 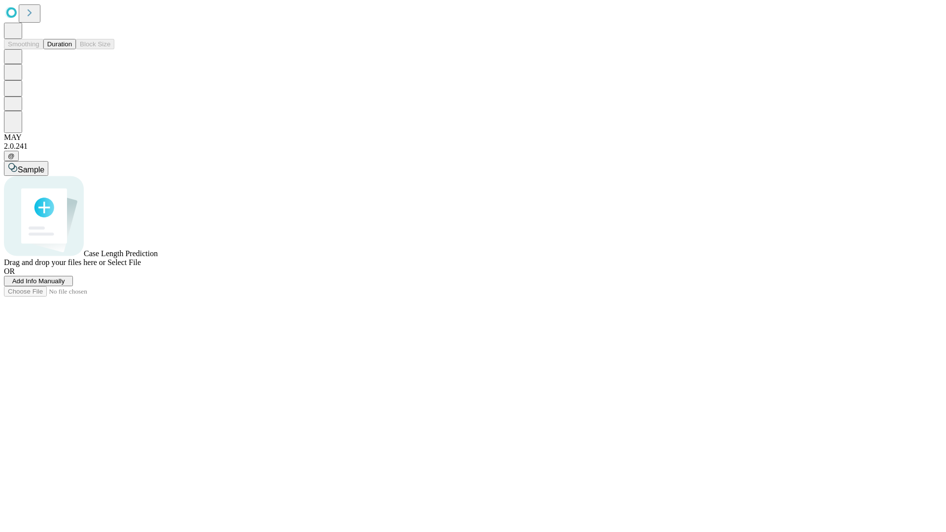 What do you see at coordinates (38, 281) in the screenshot?
I see `span: Add Info Manually` at bounding box center [38, 281].